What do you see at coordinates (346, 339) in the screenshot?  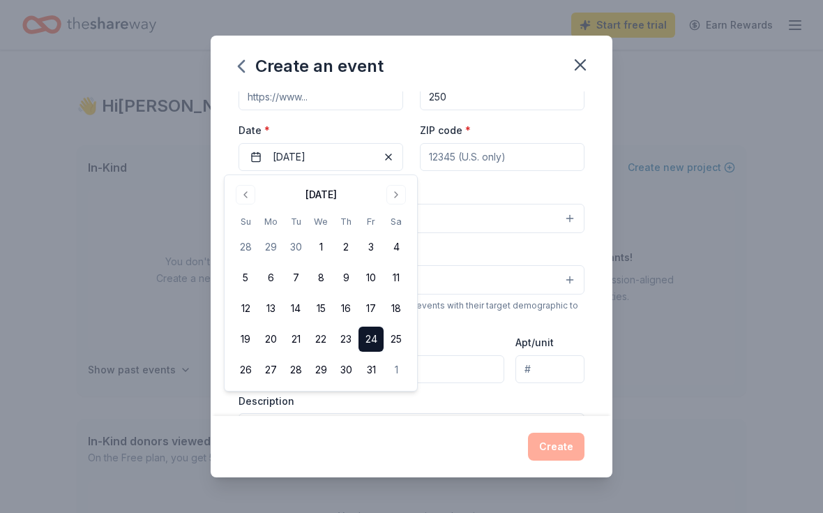 I see `button: 23` at bounding box center [346, 339].